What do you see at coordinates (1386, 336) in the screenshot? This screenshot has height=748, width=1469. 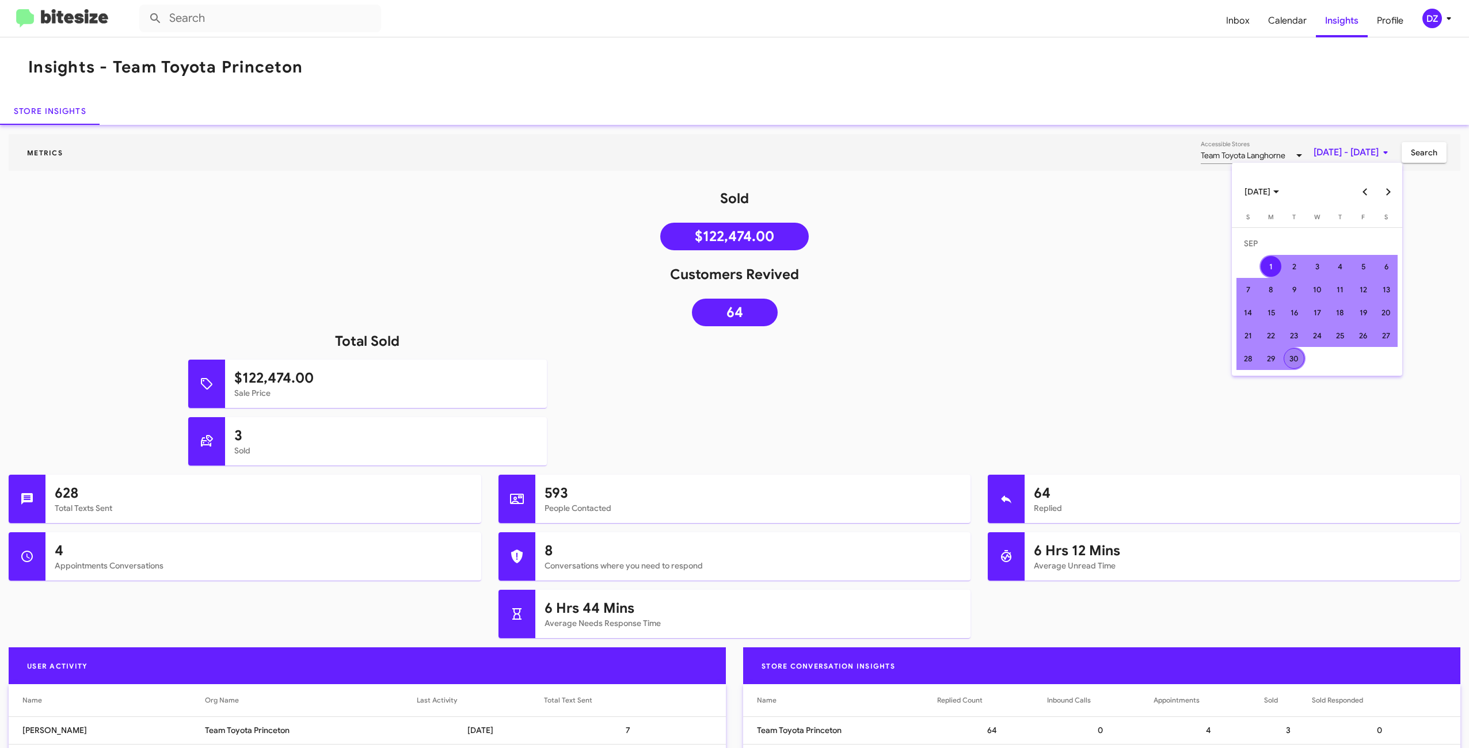 I see `div: 27` at bounding box center [1386, 336].